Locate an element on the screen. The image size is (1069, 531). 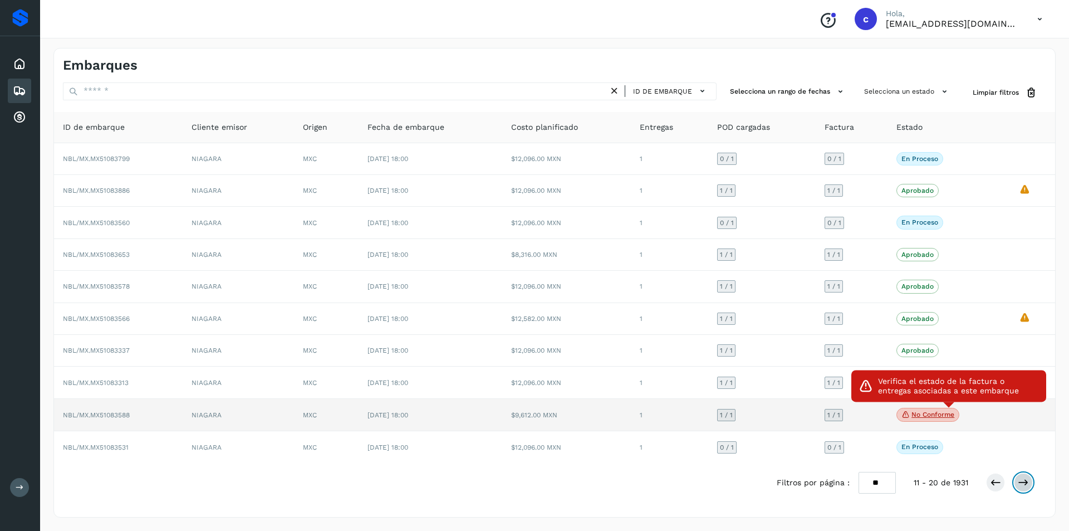
span: POD cargadas is located at coordinates (743, 127).